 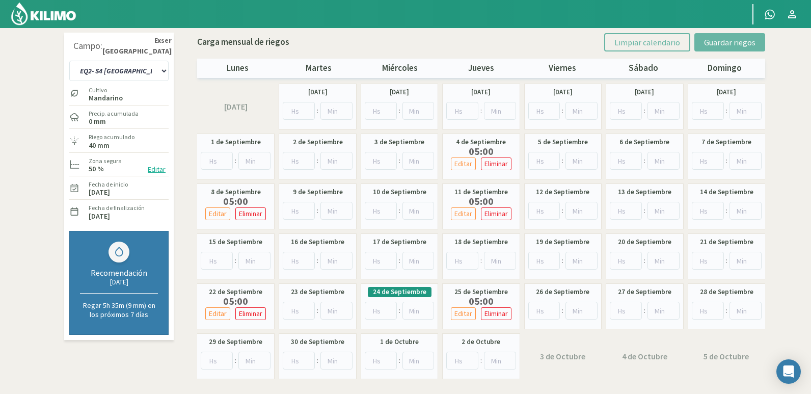 What do you see at coordinates (496, 164) in the screenshot?
I see `button: Eliminar` at bounding box center [496, 164].